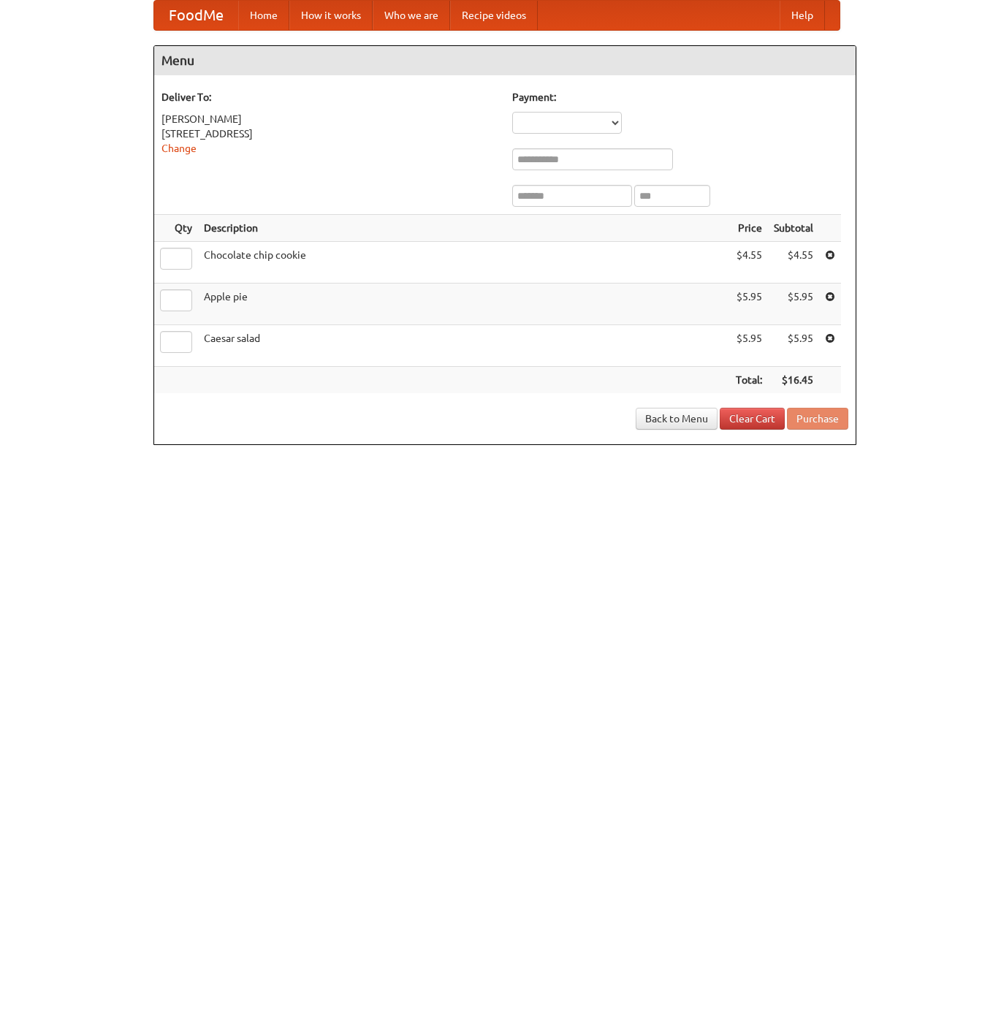 Image resolution: width=993 pixels, height=1034 pixels. I want to click on h5: Deliver To:, so click(330, 97).